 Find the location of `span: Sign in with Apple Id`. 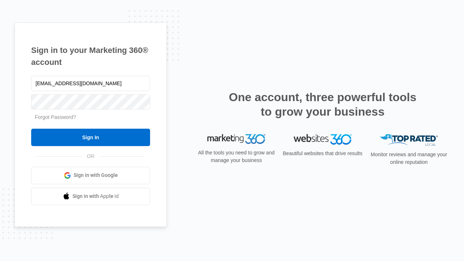

span: Sign in with Apple Id is located at coordinates (96, 196).